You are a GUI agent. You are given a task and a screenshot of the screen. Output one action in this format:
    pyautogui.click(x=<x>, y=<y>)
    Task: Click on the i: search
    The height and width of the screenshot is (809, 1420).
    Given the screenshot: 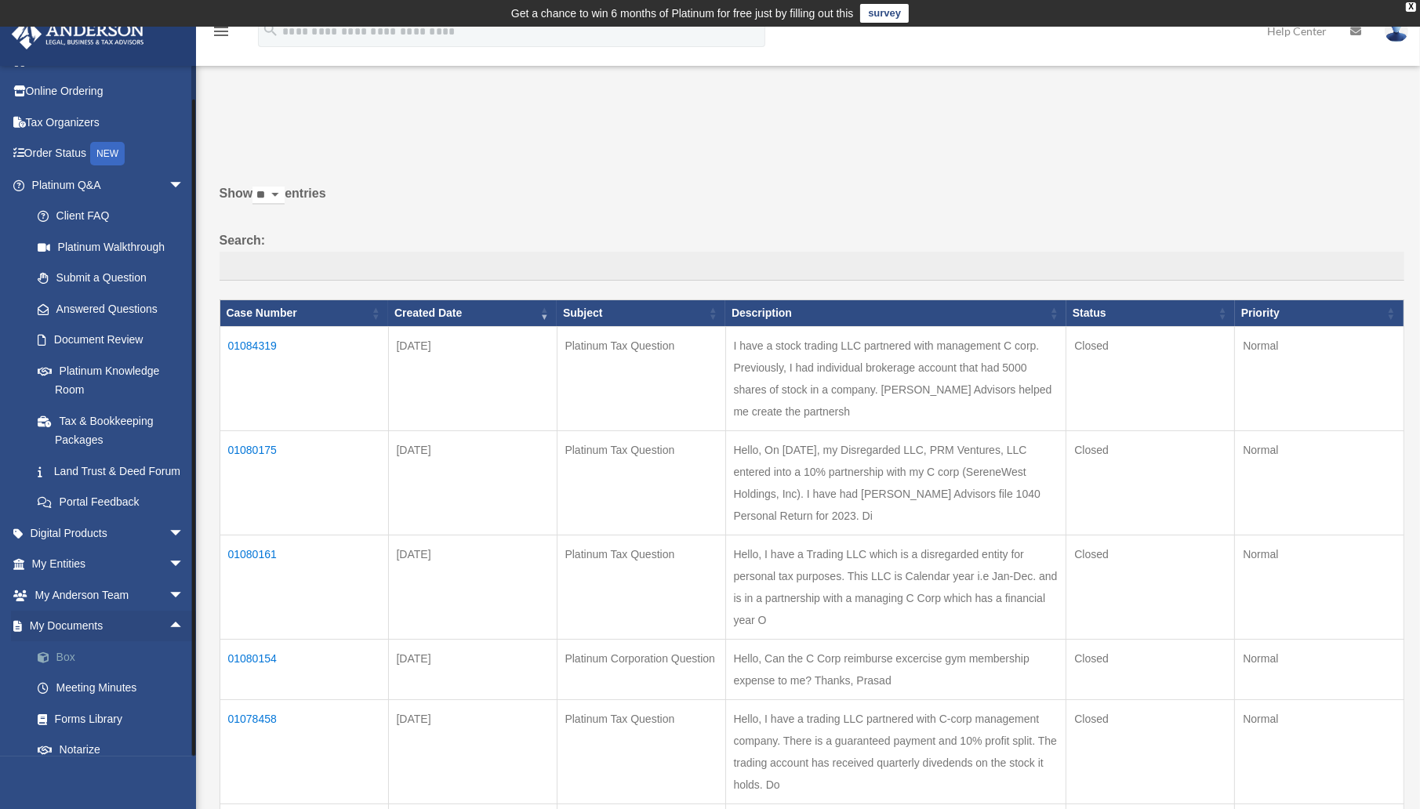 What is the action you would take?
    pyautogui.click(x=270, y=30)
    